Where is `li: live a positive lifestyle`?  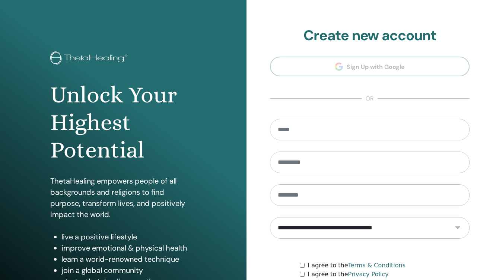
li: live a positive lifestyle is located at coordinates (128, 237).